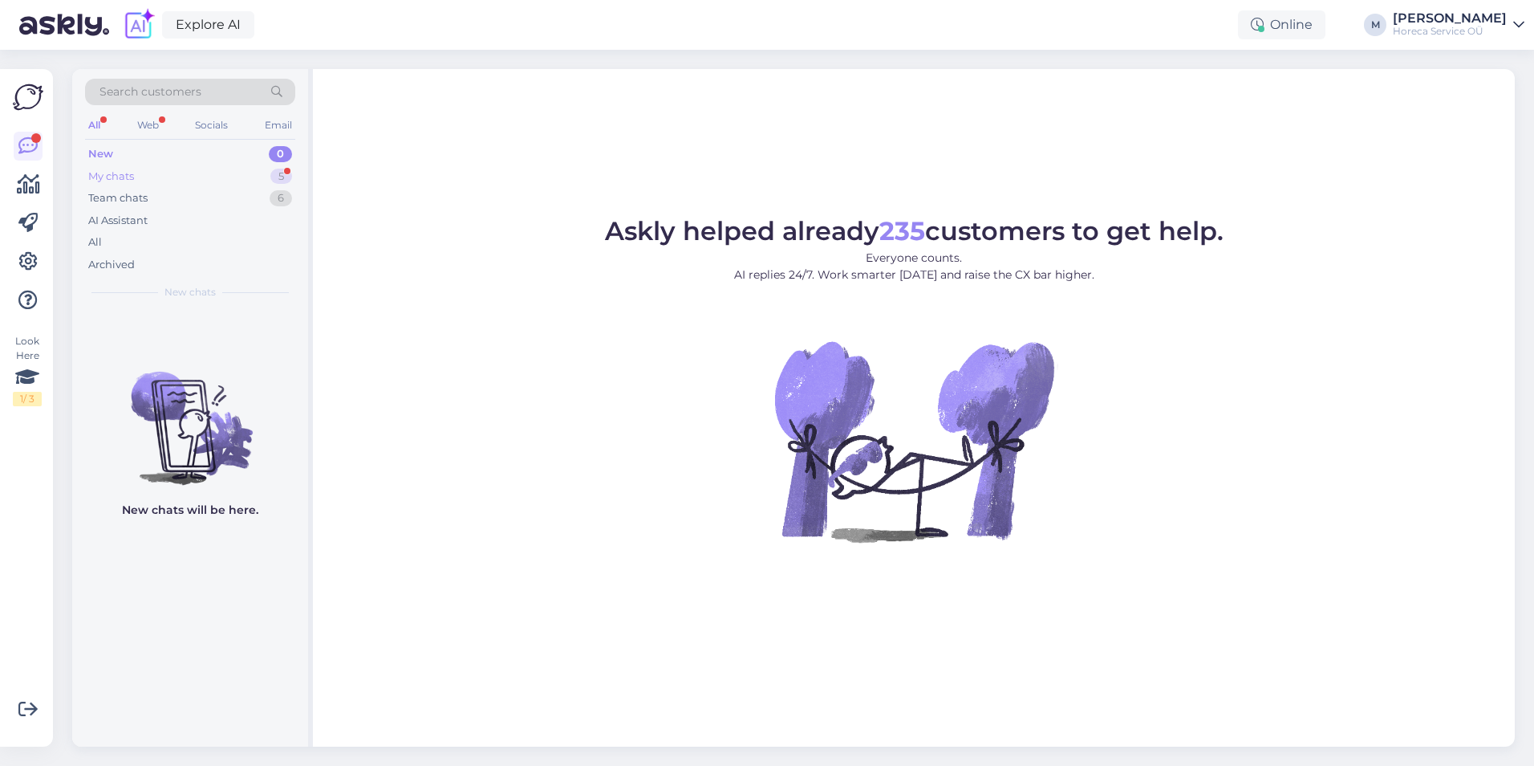  What do you see at coordinates (281, 198) in the screenshot?
I see `div: 6` at bounding box center [281, 198].